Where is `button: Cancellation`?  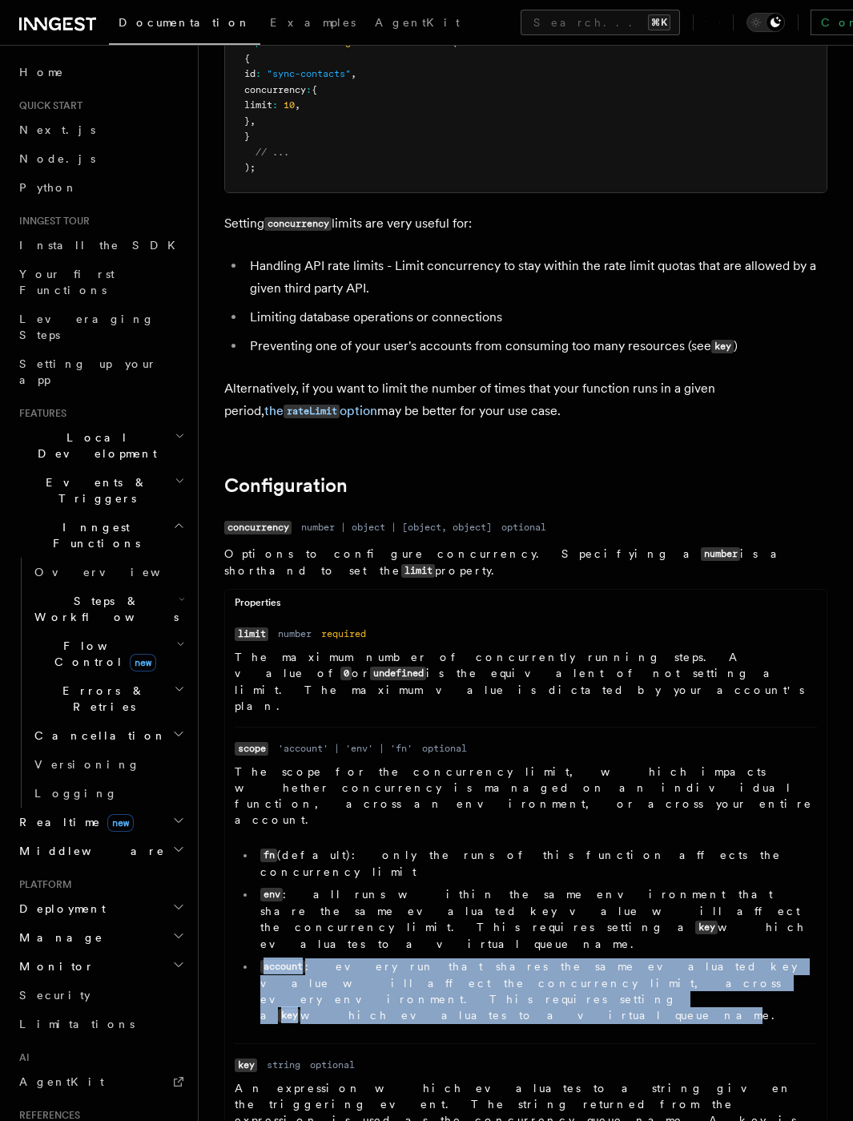
button: Cancellation is located at coordinates (108, 735).